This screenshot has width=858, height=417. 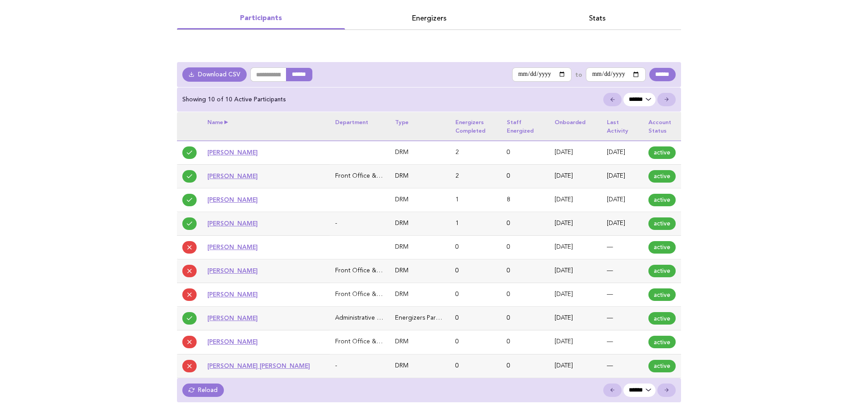 What do you see at coordinates (418, 318) in the screenshot?
I see `span: Administrative & General (Executive Office, HR, IT, Finance)` at bounding box center [418, 318].